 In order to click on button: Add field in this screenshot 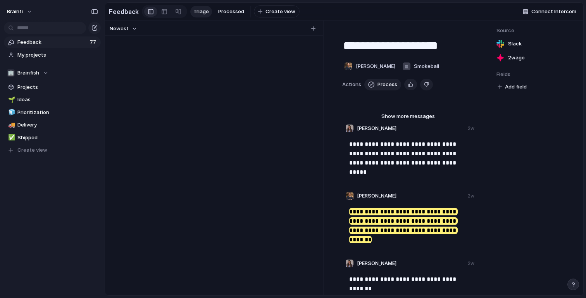, I will do `click(512, 87)`.